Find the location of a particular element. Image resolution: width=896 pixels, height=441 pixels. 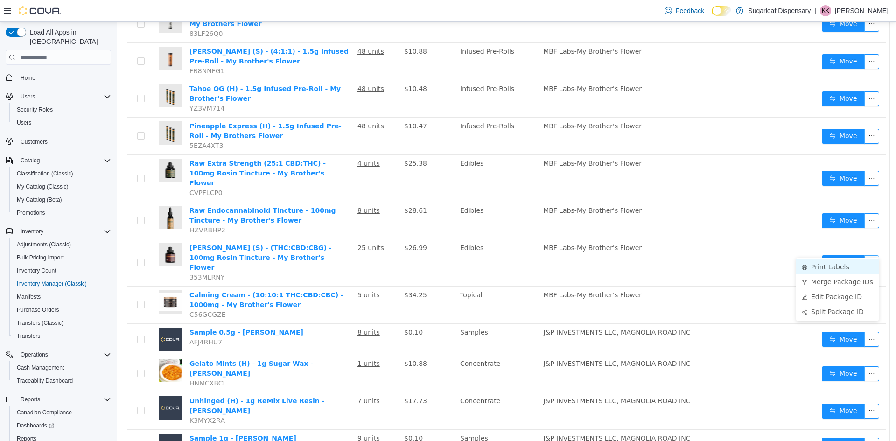

span: Inventory Manager (Classic) is located at coordinates (52, 284).